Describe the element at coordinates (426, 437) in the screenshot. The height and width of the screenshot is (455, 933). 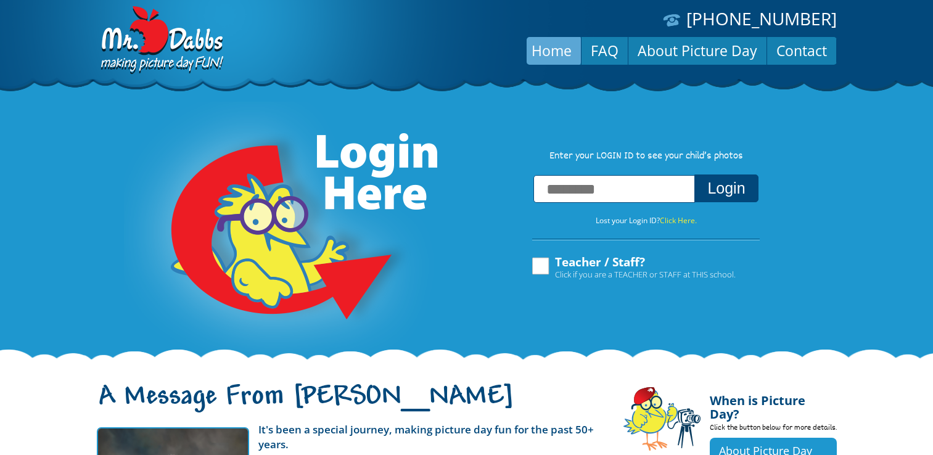
I see `strong: It's been a special journey, making picture day fun for the past 50+ years.` at that location.